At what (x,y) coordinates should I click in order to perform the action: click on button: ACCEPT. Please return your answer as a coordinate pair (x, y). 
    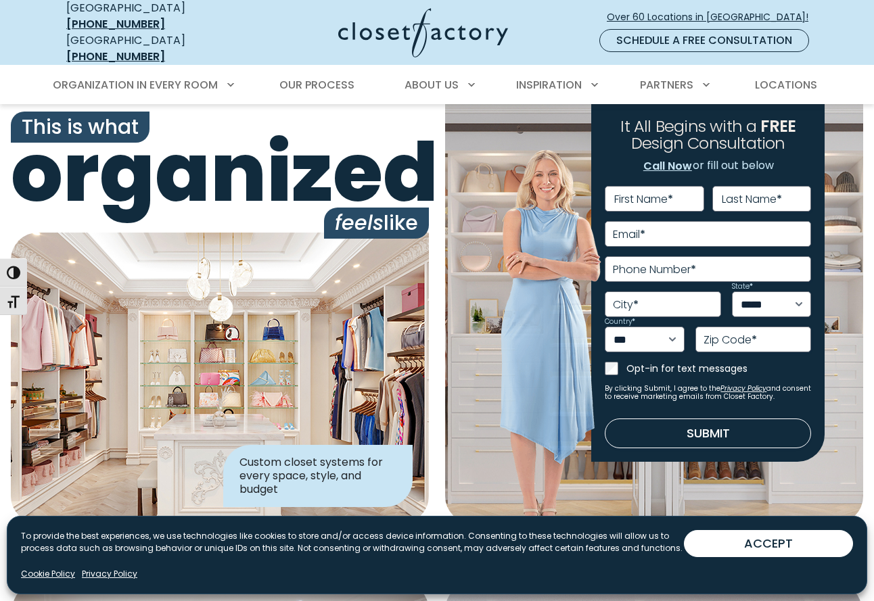
    Looking at the image, I should click on (768, 544).